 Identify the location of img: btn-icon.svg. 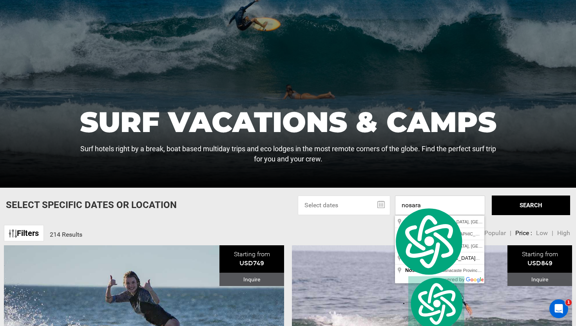
(13, 234).